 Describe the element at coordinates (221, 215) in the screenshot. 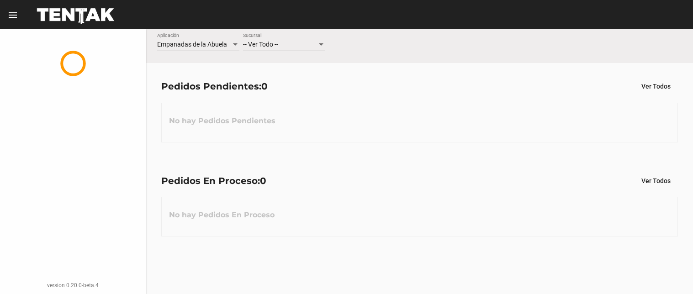

I see `h3: No hay Pedidos En Proceso` at that location.